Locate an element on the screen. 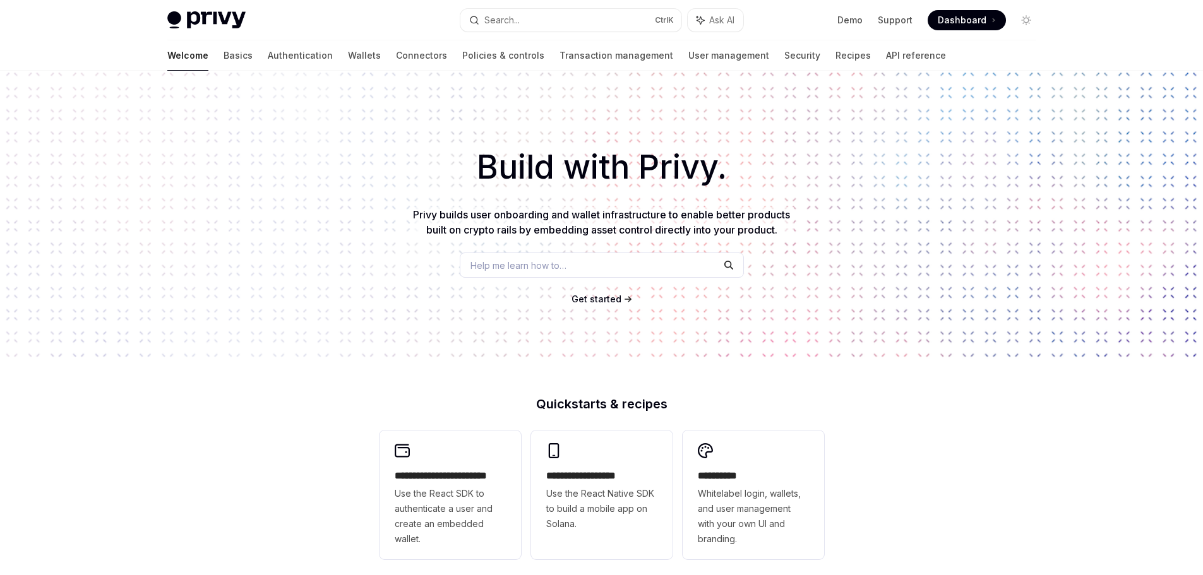 The image size is (1203, 575). span: Get started is located at coordinates (596, 299).